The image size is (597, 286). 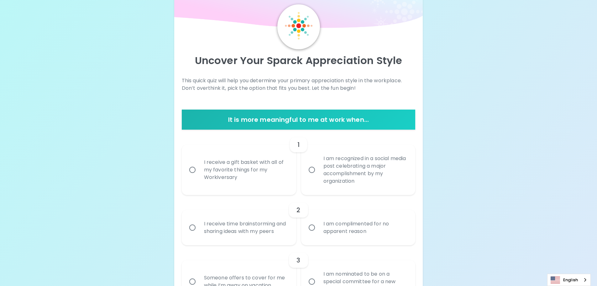 I want to click on div: I am complimented for no apparent reason, so click(x=365, y=227).